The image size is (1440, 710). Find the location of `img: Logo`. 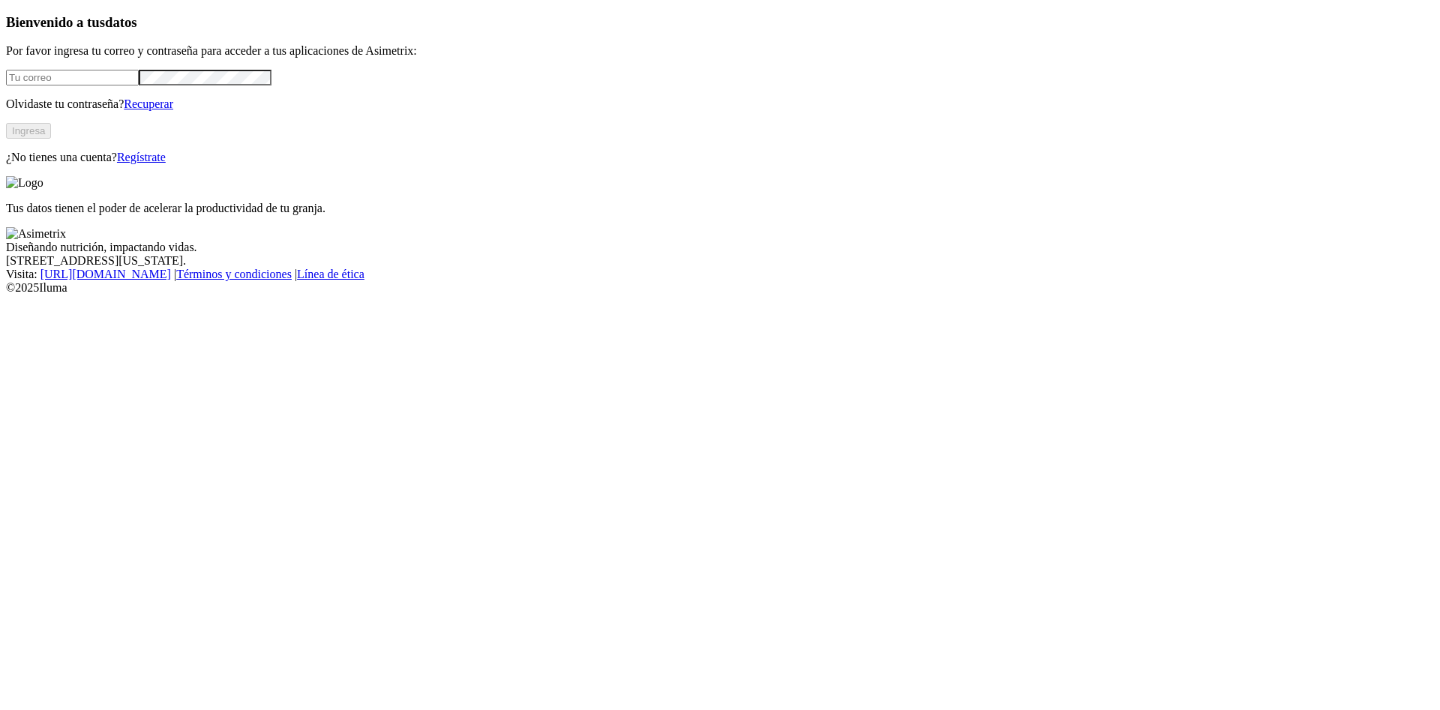

img: Logo is located at coordinates (25, 183).